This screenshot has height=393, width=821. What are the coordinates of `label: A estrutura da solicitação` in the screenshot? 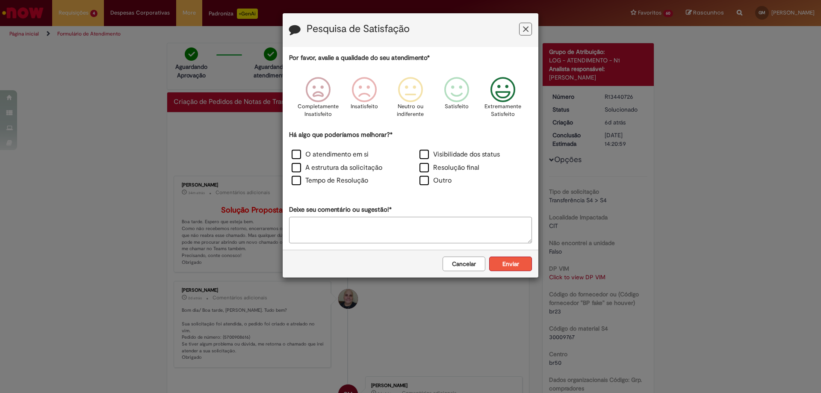 It's located at (337, 168).